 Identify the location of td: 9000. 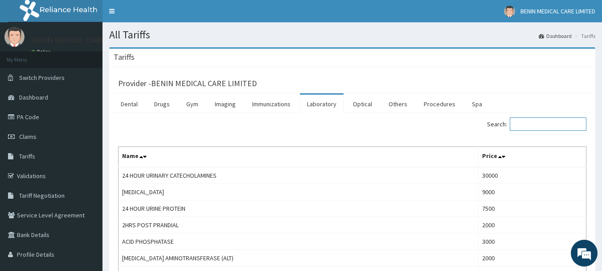
(533, 192).